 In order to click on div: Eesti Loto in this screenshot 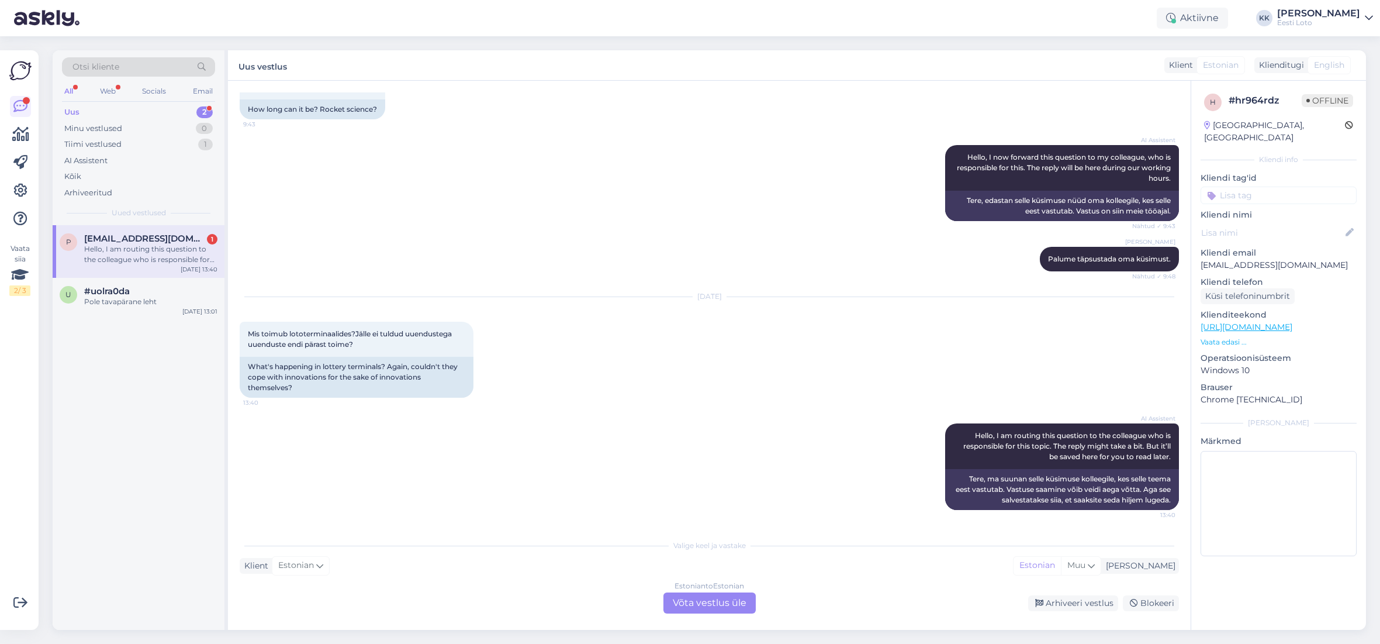, I will do `click(1319, 23)`.